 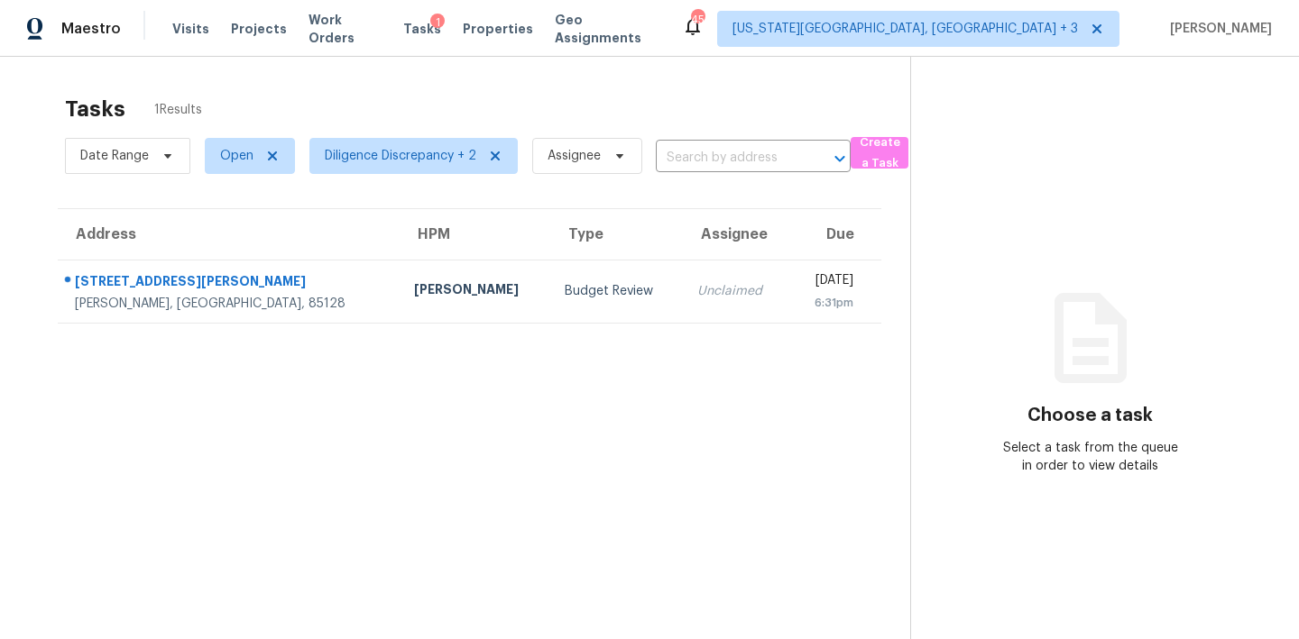 I want to click on th: Type, so click(x=616, y=234).